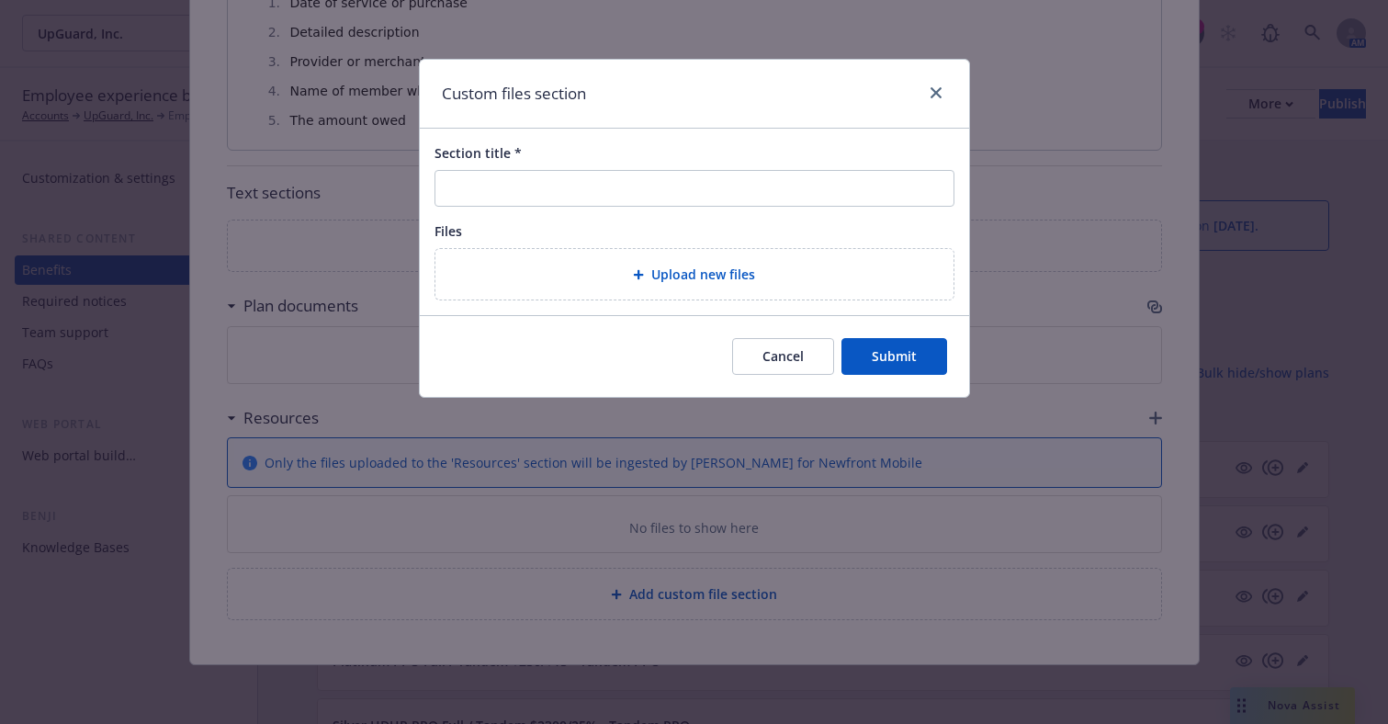 The height and width of the screenshot is (724, 1388). What do you see at coordinates (694, 274) in the screenshot?
I see `div: Upload new files` at bounding box center [694, 274].